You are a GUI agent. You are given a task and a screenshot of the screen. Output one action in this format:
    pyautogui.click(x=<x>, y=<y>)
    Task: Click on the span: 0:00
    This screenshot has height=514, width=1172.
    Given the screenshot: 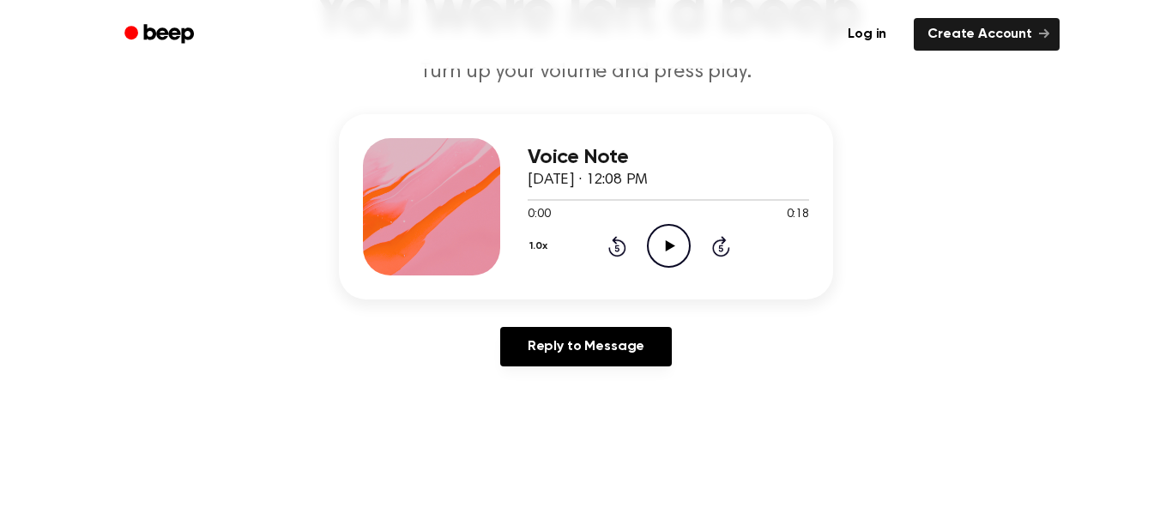 What is the action you would take?
    pyautogui.click(x=539, y=214)
    